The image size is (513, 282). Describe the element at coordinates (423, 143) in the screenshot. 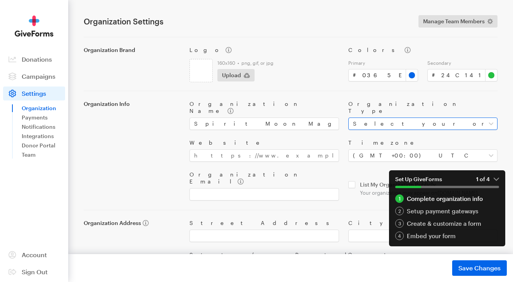

I see `label: Timezone` at that location.